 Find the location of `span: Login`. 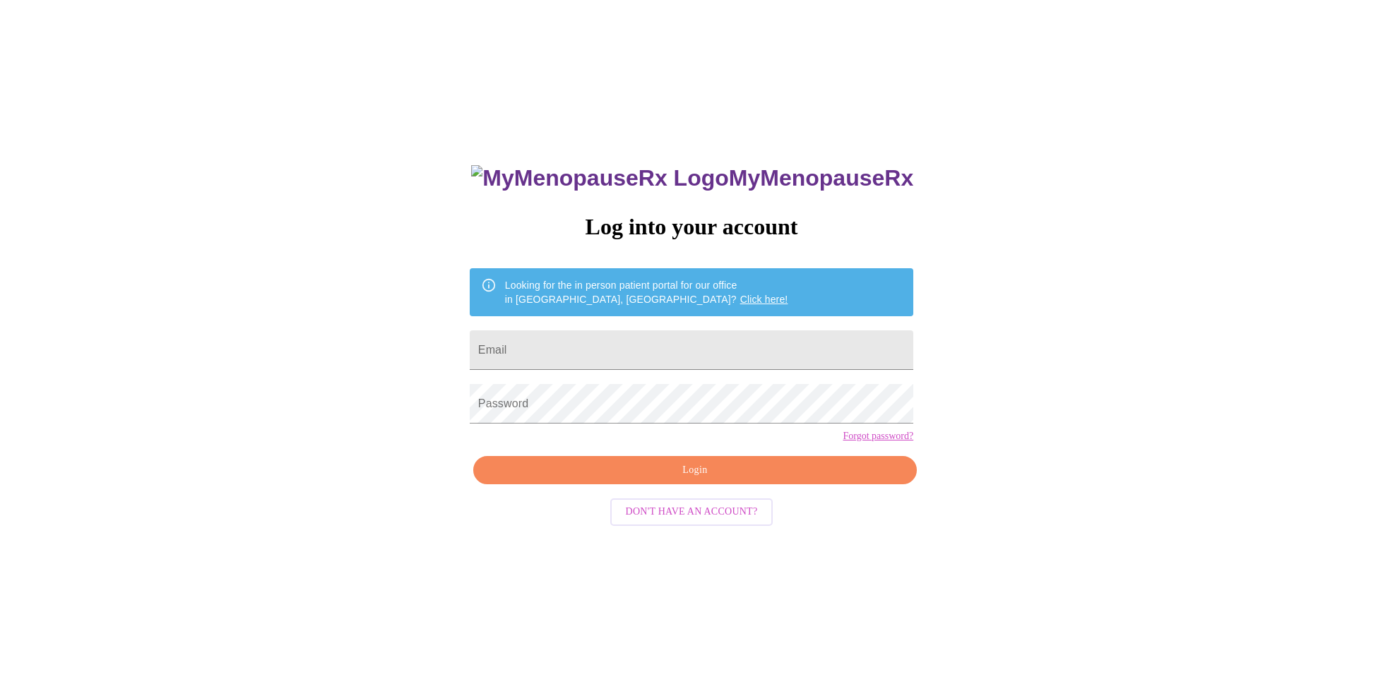

span: Login is located at coordinates (695, 470).